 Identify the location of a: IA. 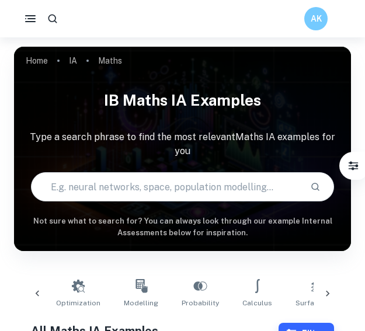
(73, 61).